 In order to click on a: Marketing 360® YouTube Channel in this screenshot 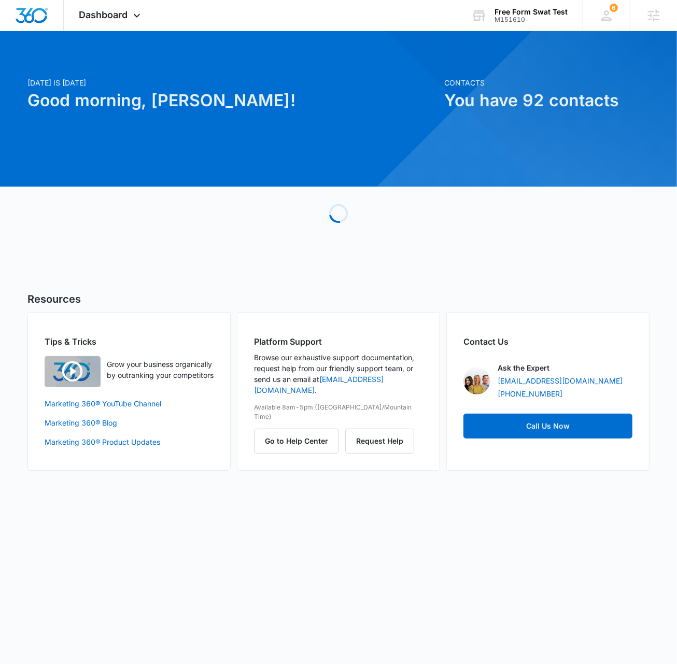, I will do `click(129, 403)`.